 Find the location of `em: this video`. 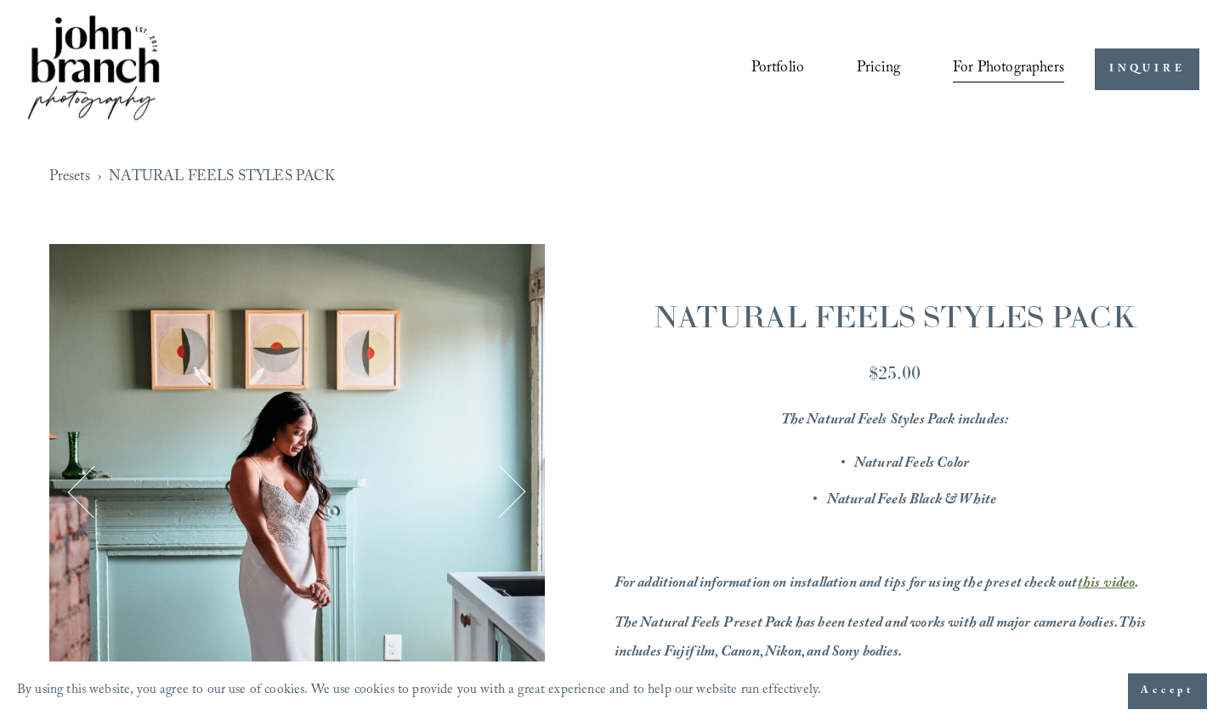

em: this video is located at coordinates (1107, 584).